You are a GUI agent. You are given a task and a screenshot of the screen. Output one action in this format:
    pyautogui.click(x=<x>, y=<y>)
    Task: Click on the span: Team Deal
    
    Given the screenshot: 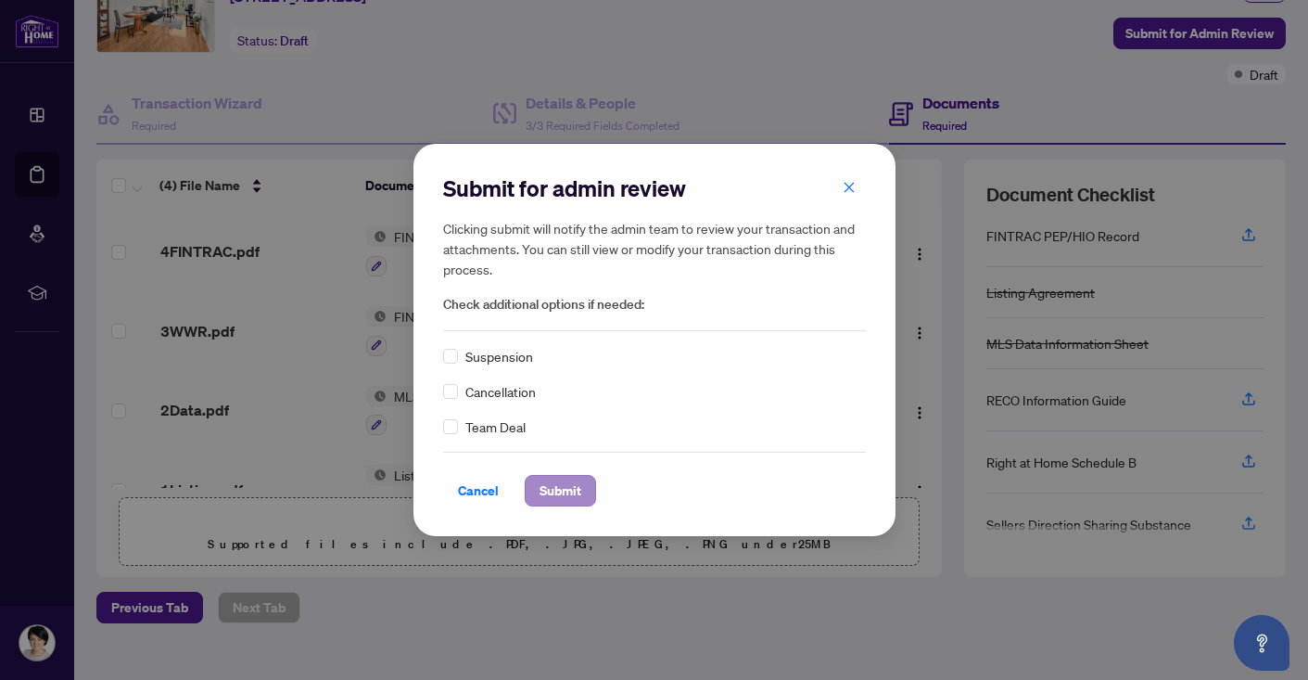 What is the action you would take?
    pyautogui.click(x=495, y=426)
    